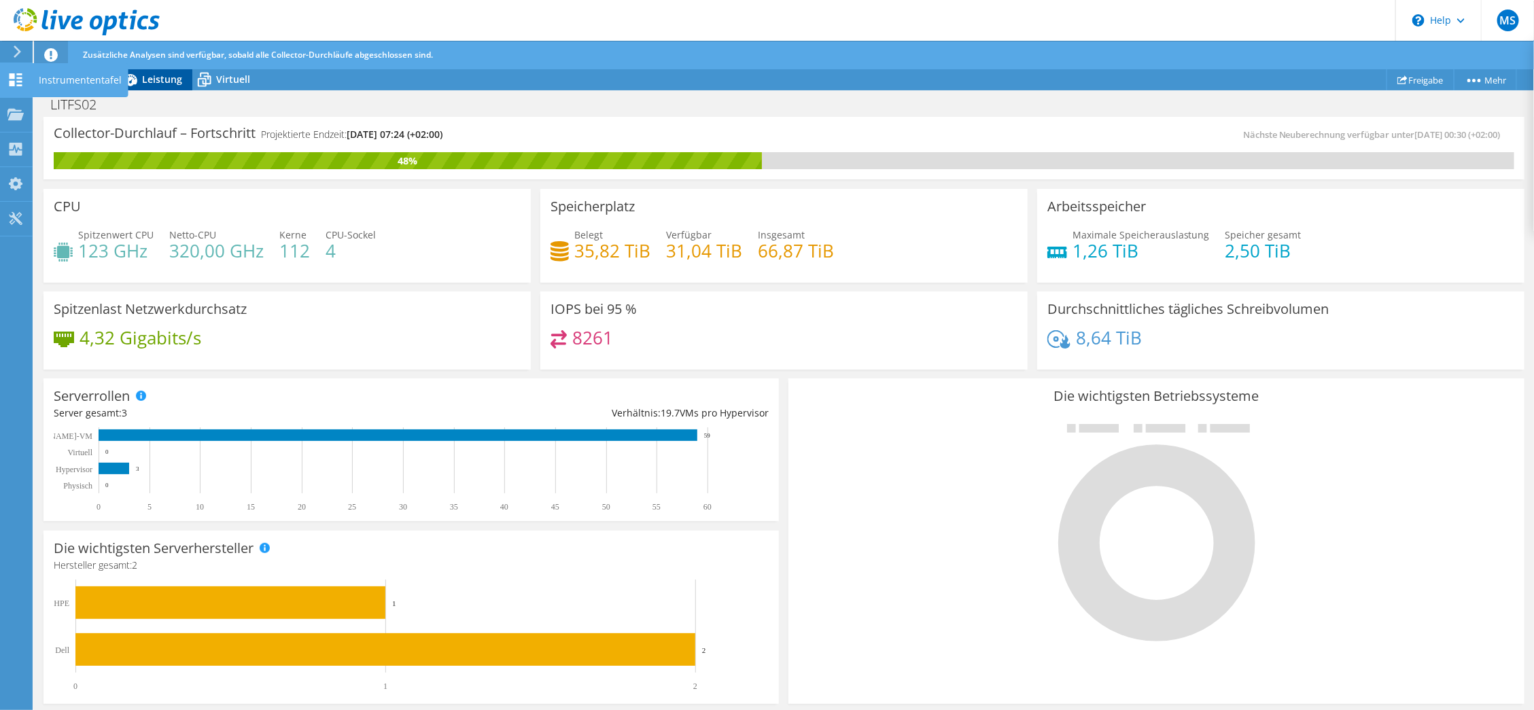 The width and height of the screenshot is (1534, 710). I want to click on span: Maximale Speicherauslastung, so click(1141, 234).